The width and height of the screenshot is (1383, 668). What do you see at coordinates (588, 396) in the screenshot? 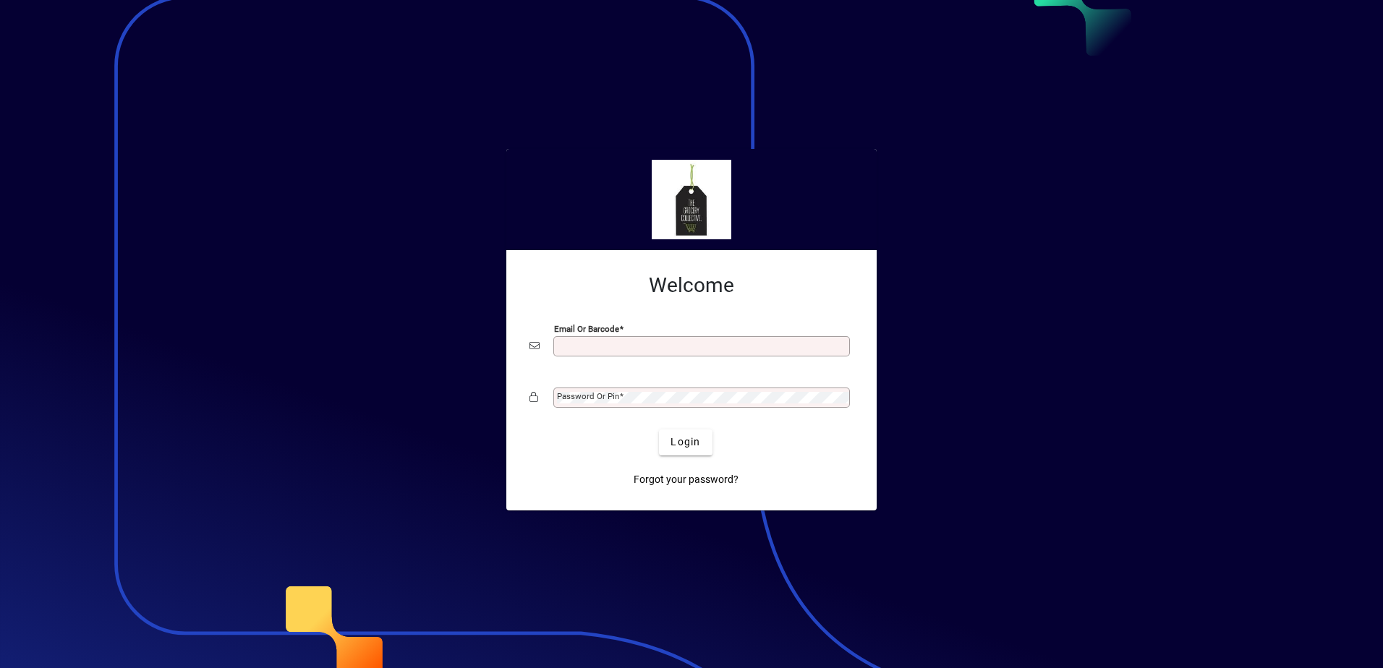
I see `mat-label: Password or Pin` at bounding box center [588, 396].